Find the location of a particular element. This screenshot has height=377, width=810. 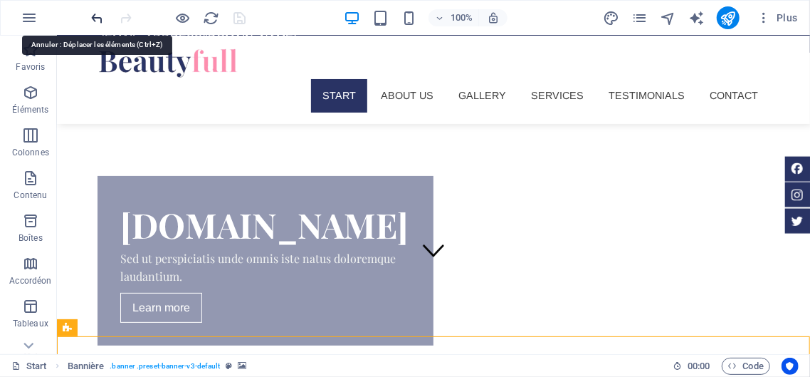

span: Code is located at coordinates (746, 366).